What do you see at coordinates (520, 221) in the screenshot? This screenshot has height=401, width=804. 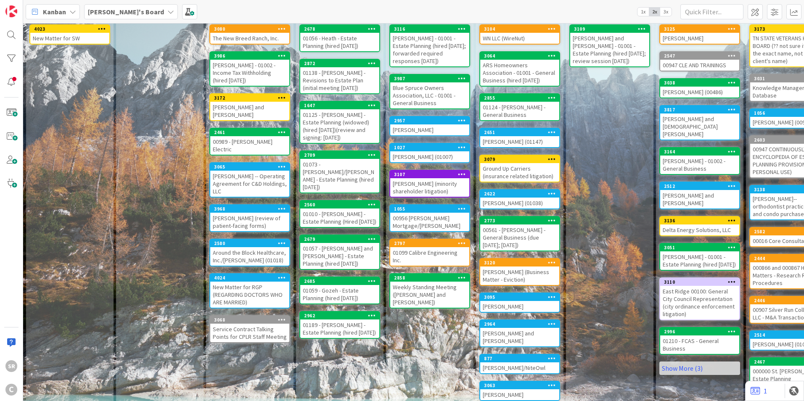 I see `div: 2773` at bounding box center [520, 221].